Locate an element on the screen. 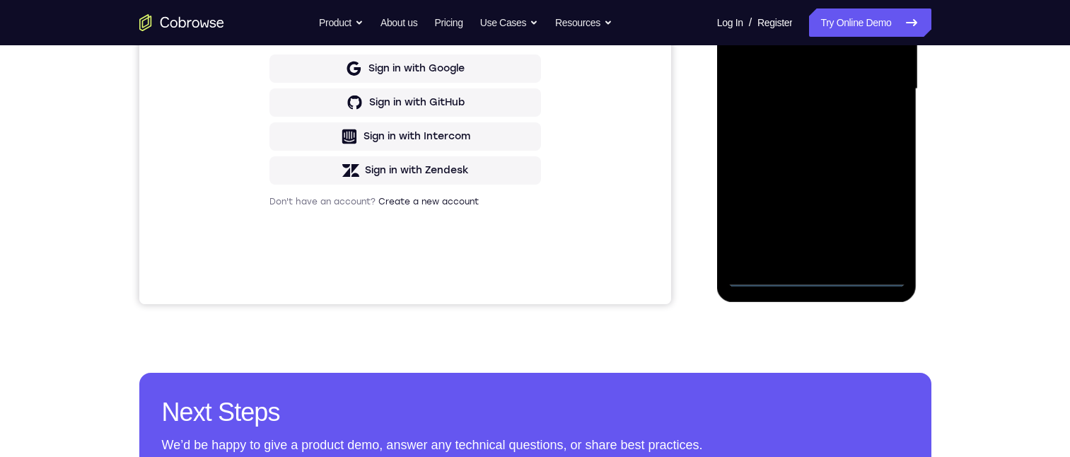  div: Sign in with Intercom is located at coordinates (277, 306).